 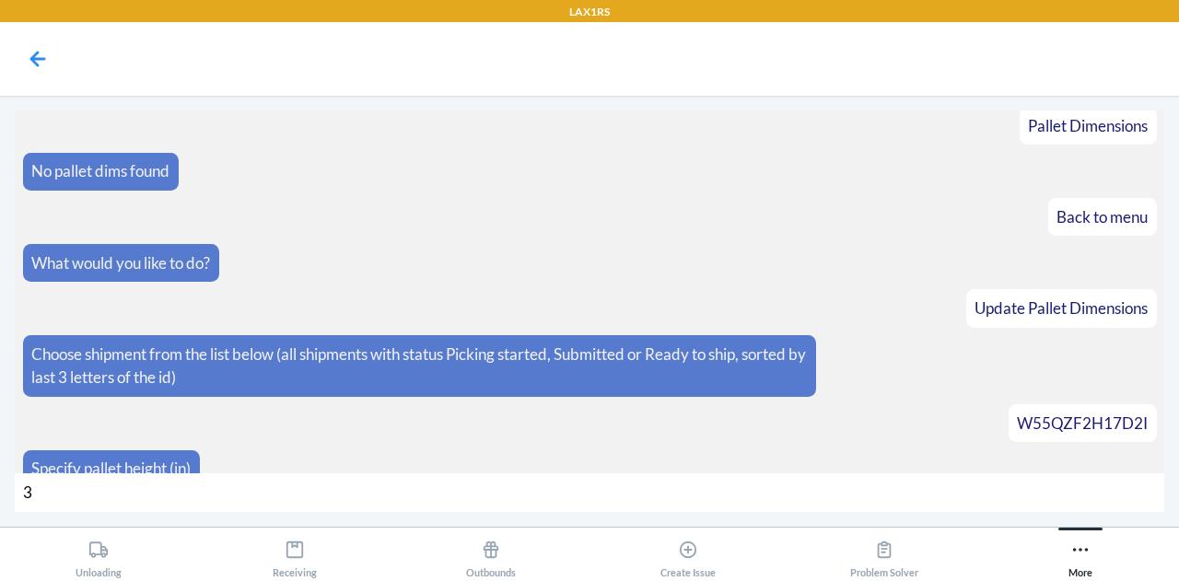 What do you see at coordinates (1061, 308) in the screenshot?
I see `span: Update Pallet Dimensions` at bounding box center [1061, 308].